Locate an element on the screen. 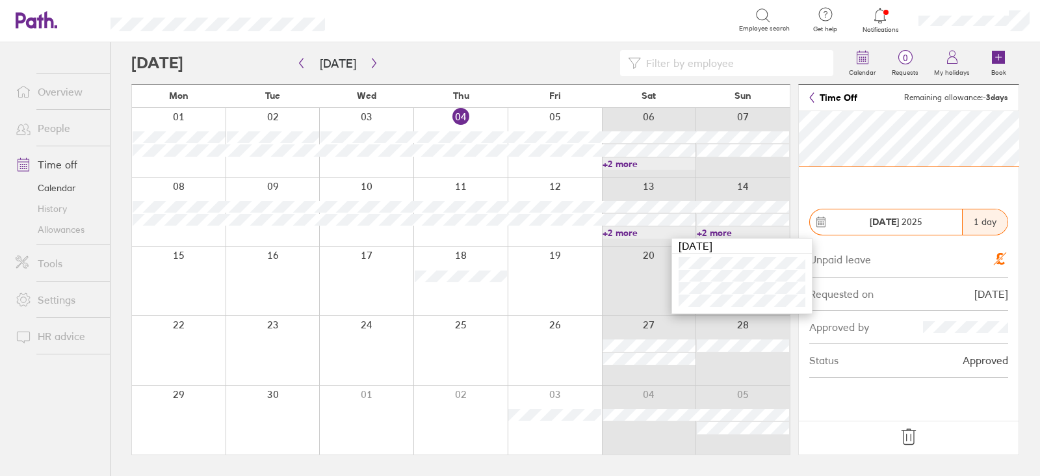 This screenshot has height=476, width=1040. label: Calendar is located at coordinates (863, 71).